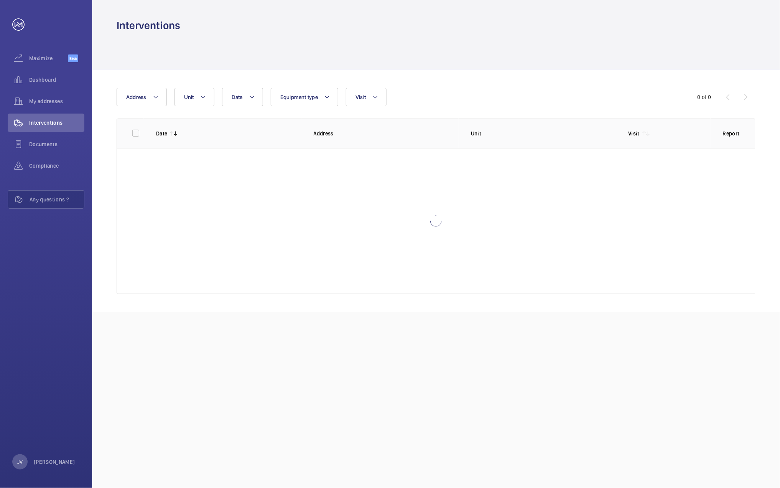 The width and height of the screenshot is (780, 488). What do you see at coordinates (57, 123) in the screenshot?
I see `span: Interventions` at bounding box center [57, 123].